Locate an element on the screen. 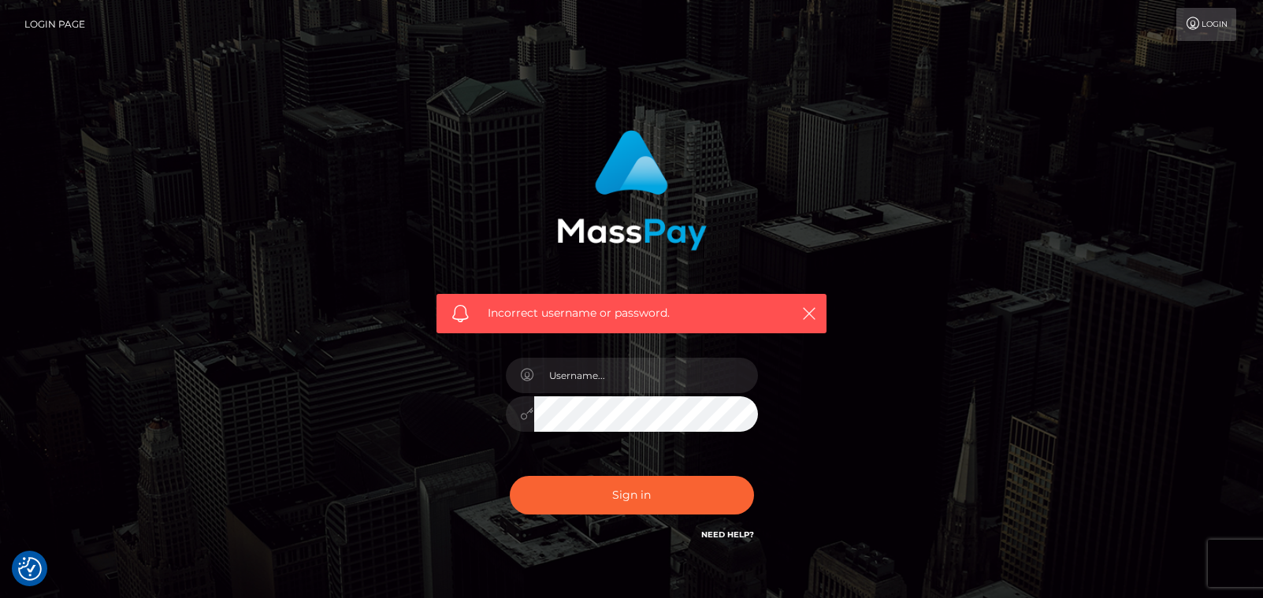 This screenshot has width=1263, height=598. a: Need Help? is located at coordinates (727, 534).